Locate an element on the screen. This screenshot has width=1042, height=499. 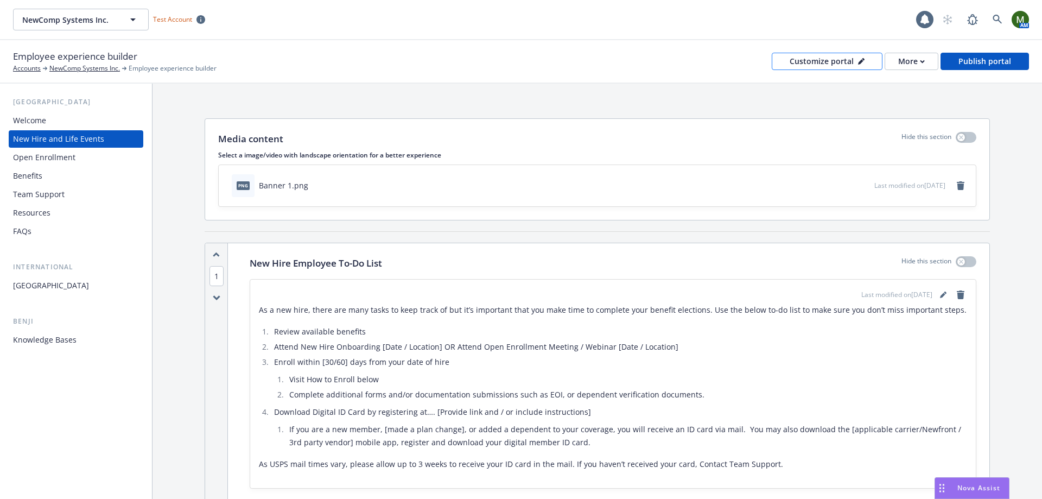
div: Customize portal is located at coordinates (827, 61).